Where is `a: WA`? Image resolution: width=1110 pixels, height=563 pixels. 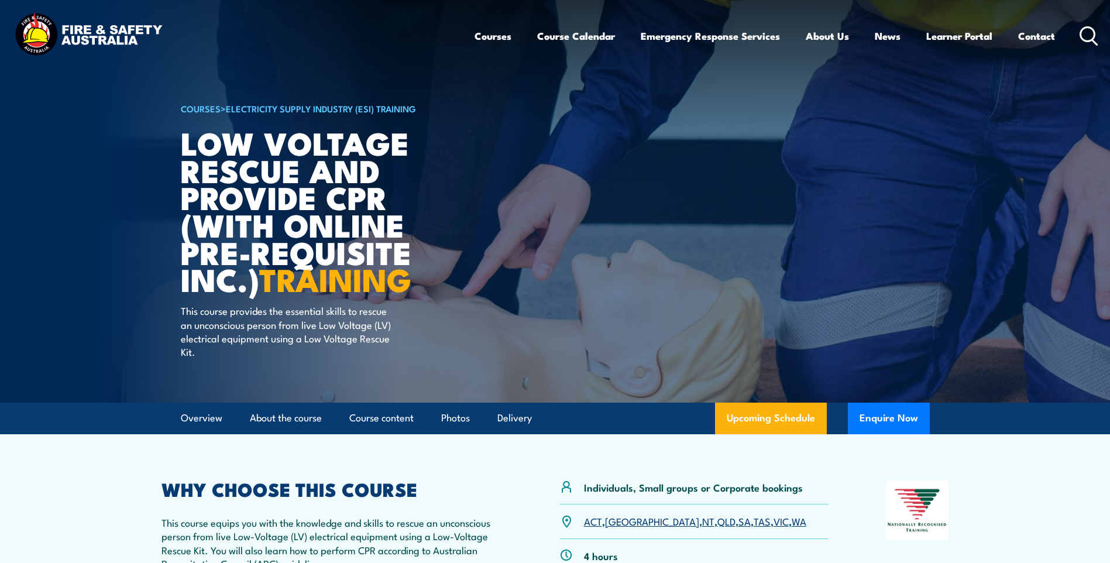
a: WA is located at coordinates (799, 521).